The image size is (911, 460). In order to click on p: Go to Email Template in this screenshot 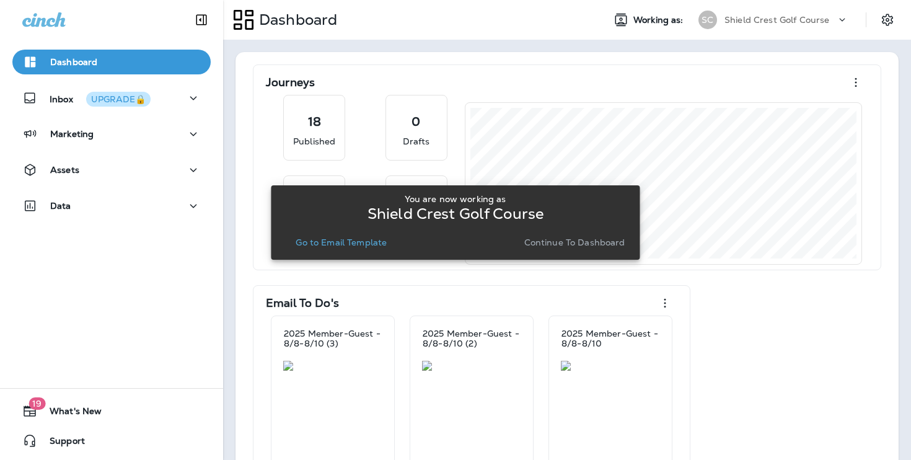, I will do `click(341, 242)`.